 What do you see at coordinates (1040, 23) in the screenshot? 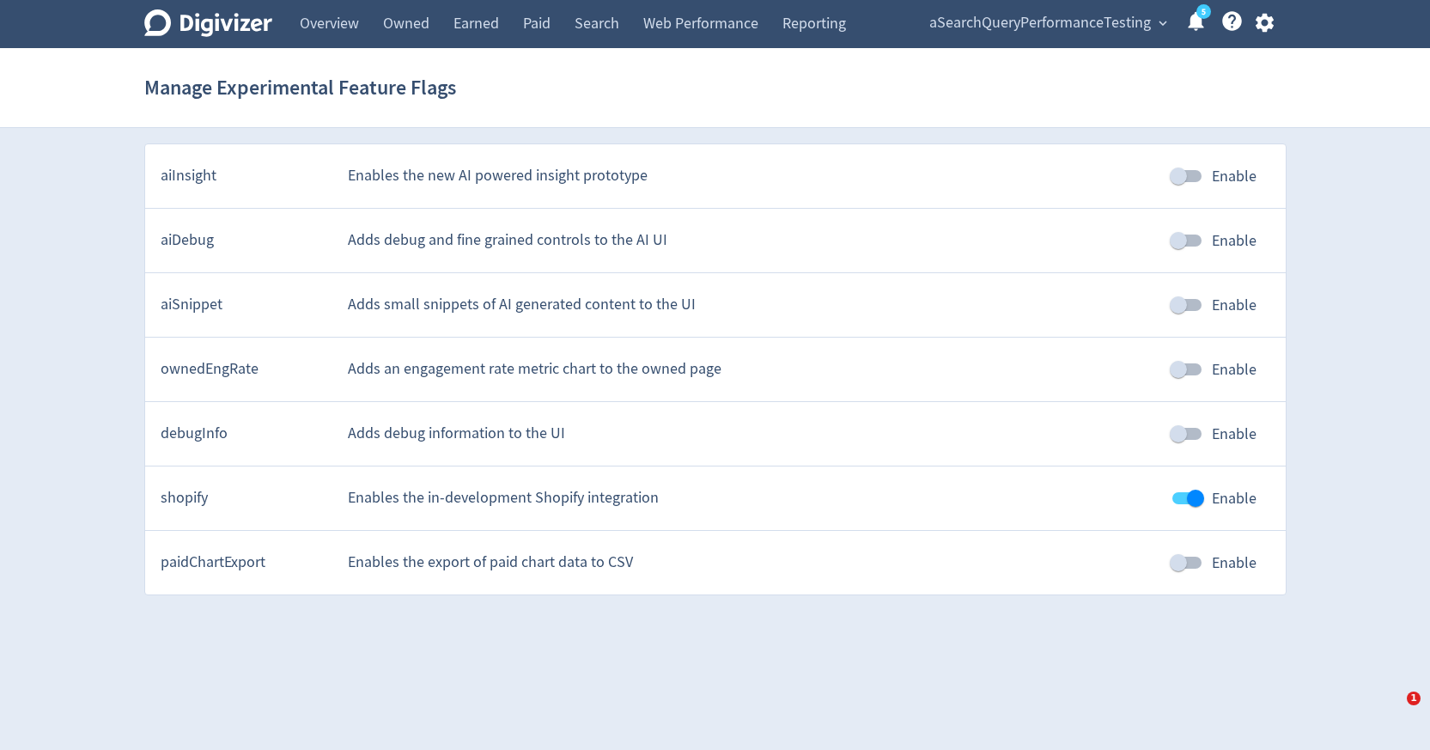
I see `span: aSearchQueryPerformanceTesting` at bounding box center [1040, 23].